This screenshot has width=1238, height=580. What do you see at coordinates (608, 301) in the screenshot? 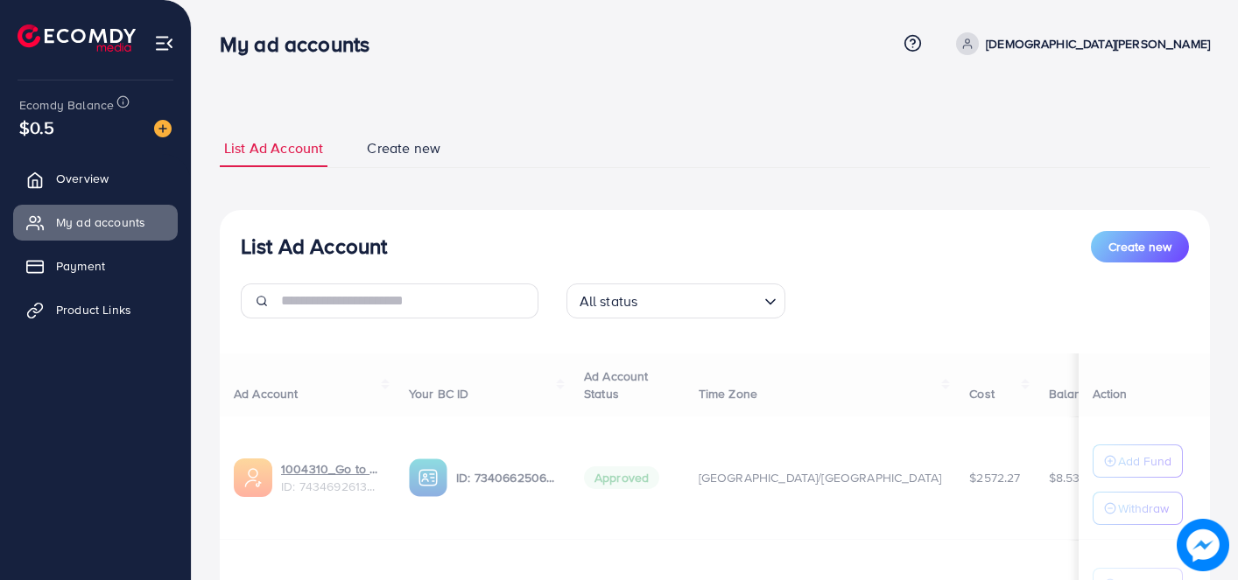
I see `span: All status` at bounding box center [608, 301].